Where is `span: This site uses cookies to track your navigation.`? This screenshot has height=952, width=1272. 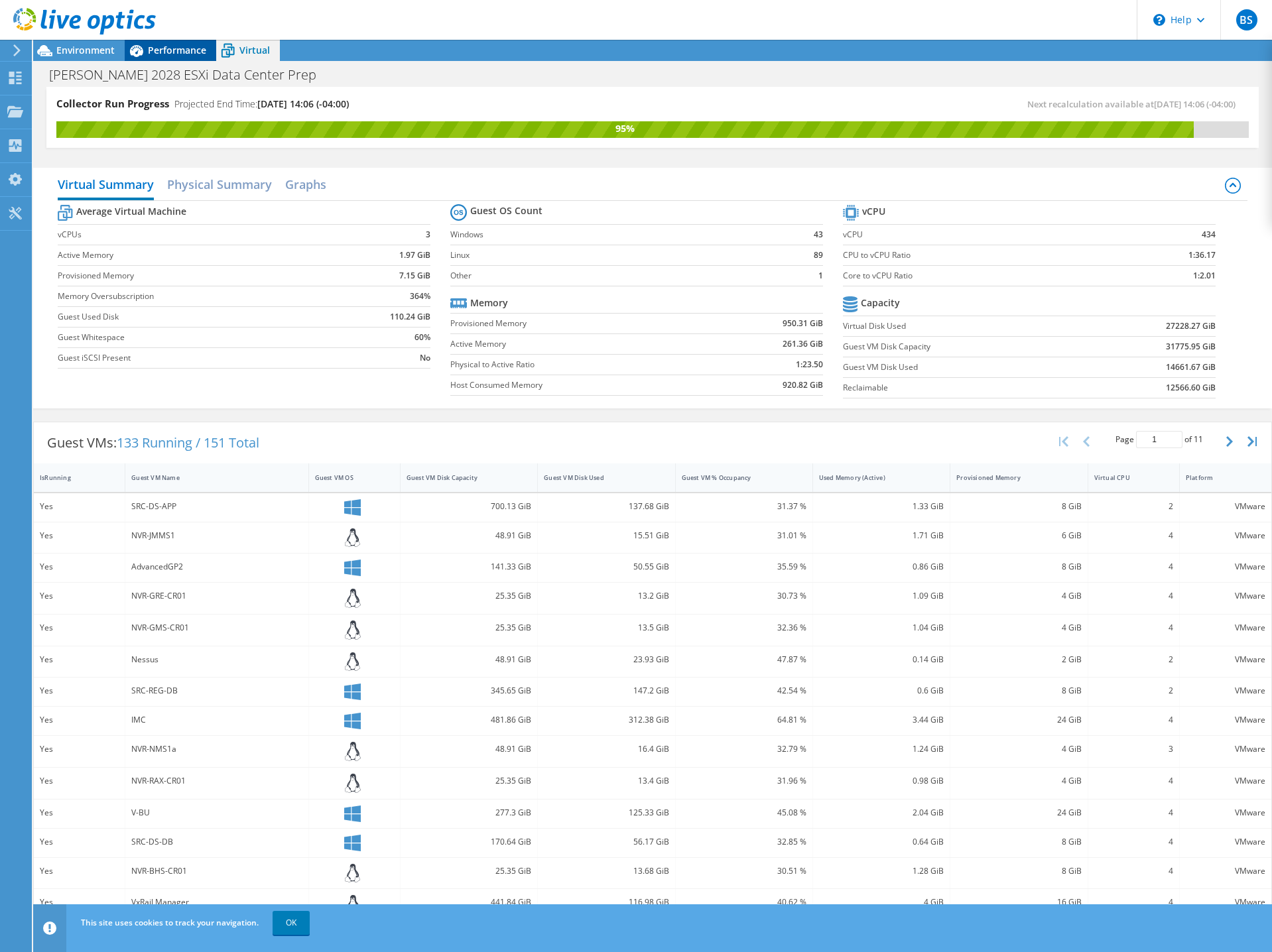 span: This site uses cookies to track your navigation. is located at coordinates (170, 923).